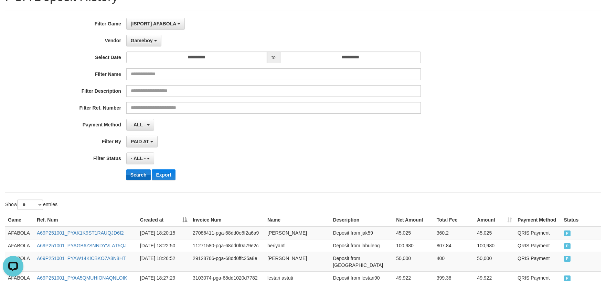 This screenshot has width=606, height=282. I want to click on th: Invoice Num, so click(227, 220).